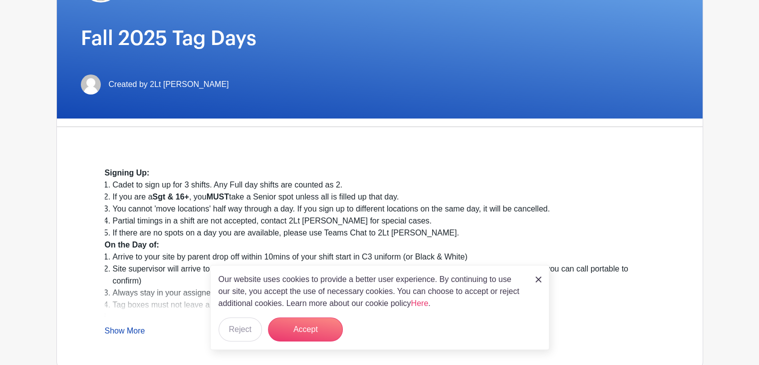 This screenshot has width=759, height=365. I want to click on li: Site supervisor will arrive to assign a box per shift. (Note: If no site supervisor arrive more t..., so click(384, 275).